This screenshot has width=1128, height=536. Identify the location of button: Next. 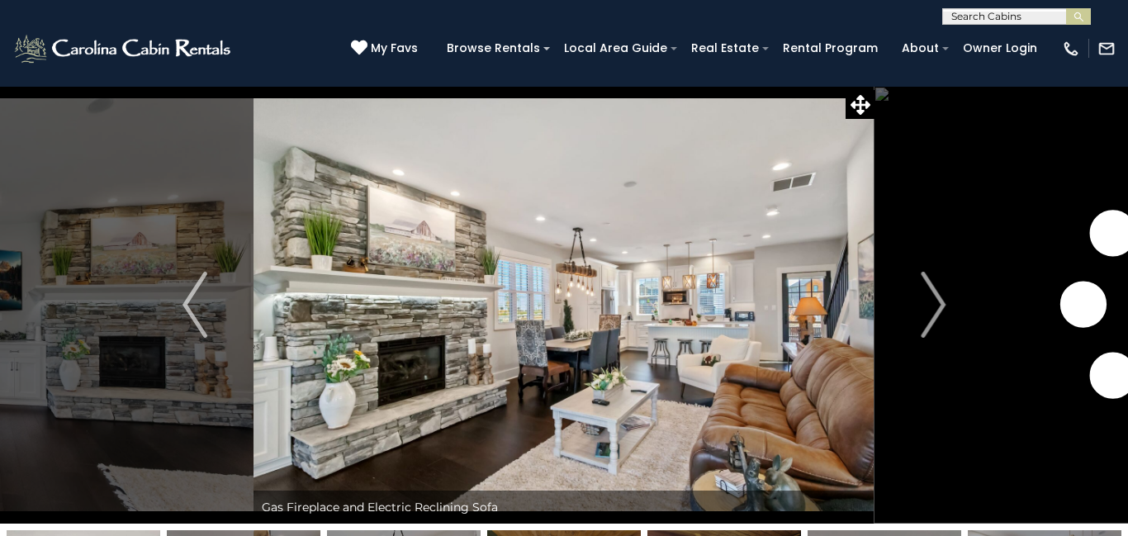
(933, 305).